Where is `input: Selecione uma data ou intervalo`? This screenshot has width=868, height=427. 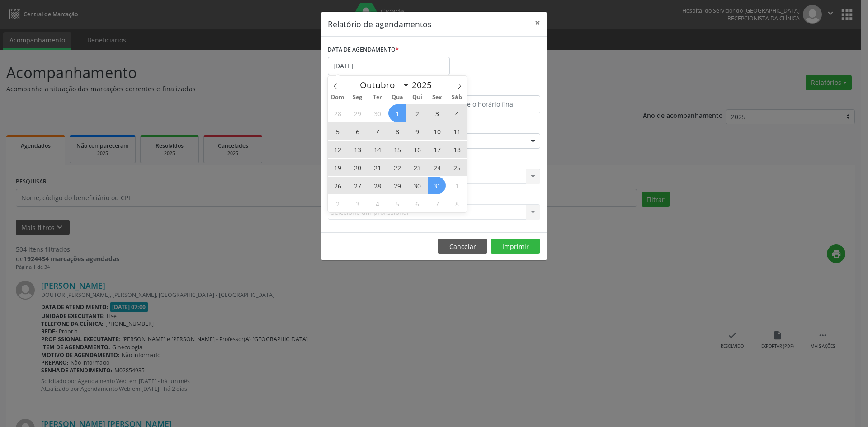 input: Selecione uma data ou intervalo is located at coordinates (389, 66).